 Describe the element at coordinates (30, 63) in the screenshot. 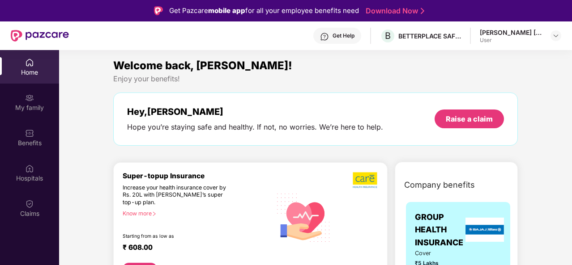

I see `img: svg+xml;base64,PHN2ZyBpZD0iSG9tZSIgeG1sbnM9Imh0dHA6Ly93d3cudzMub3JnLzIwMDAvc3ZnIiB3aWR0aD0iMjAiIG...` at that location.